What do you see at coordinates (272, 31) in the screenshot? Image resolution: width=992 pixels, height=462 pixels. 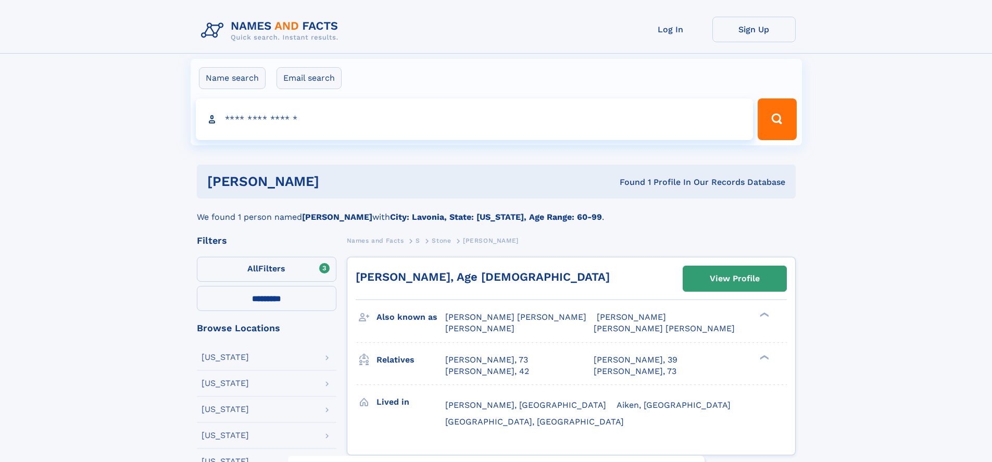 I see `img: Logo Names and Facts` at bounding box center [272, 31].